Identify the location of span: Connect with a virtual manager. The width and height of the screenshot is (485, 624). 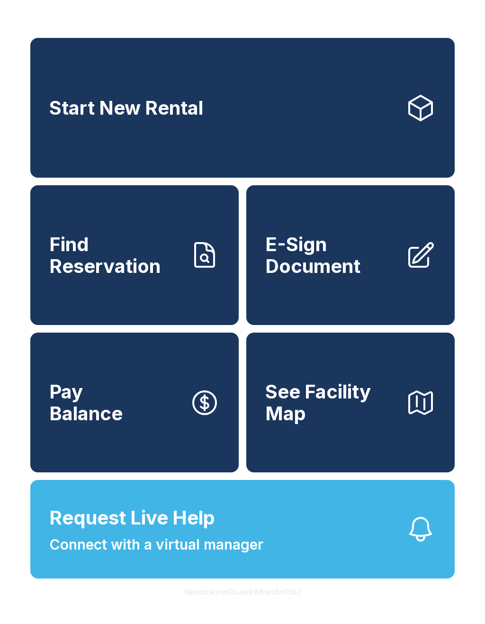
(156, 544).